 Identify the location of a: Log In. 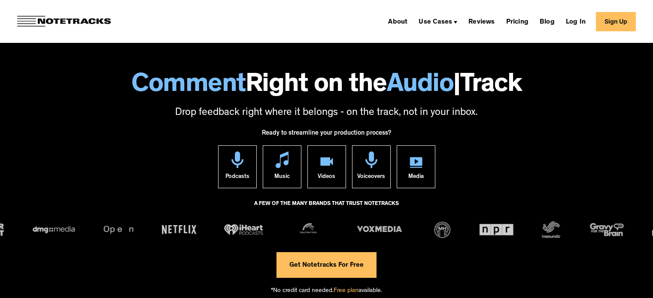
(576, 21).